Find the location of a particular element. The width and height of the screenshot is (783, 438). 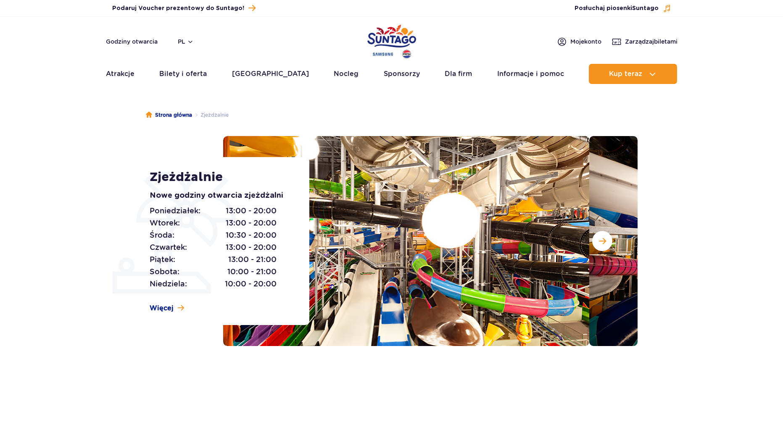

span: Niedziela: is located at coordinates (168, 284).